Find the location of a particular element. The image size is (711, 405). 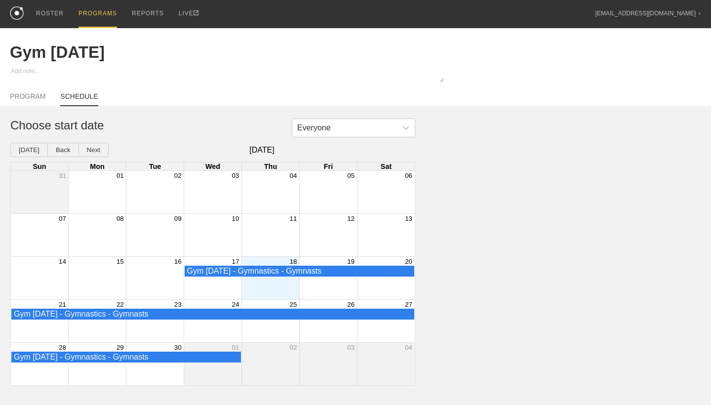

button: 06 is located at coordinates (408, 175).